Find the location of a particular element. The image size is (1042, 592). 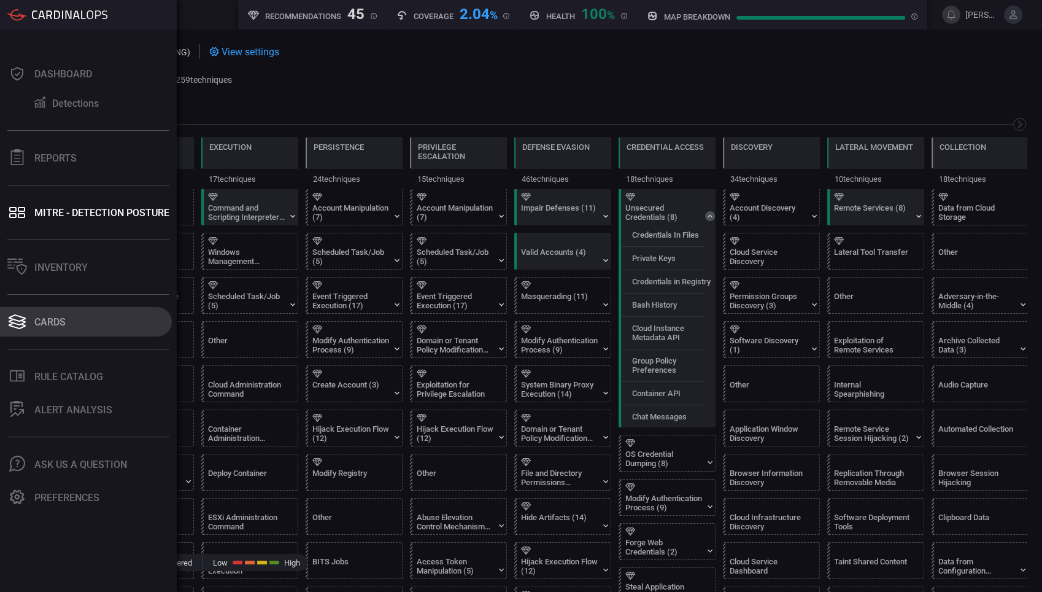

div: T1197: BITS Jobs (Not covered) is located at coordinates (354, 560).